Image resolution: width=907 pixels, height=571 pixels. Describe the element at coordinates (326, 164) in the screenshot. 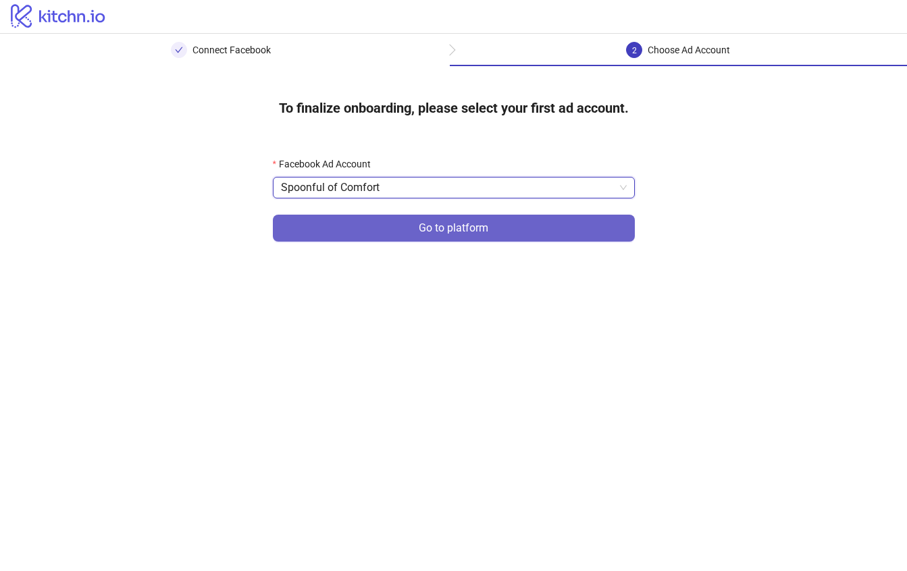

I see `label: Facebook Ad Account` at that location.